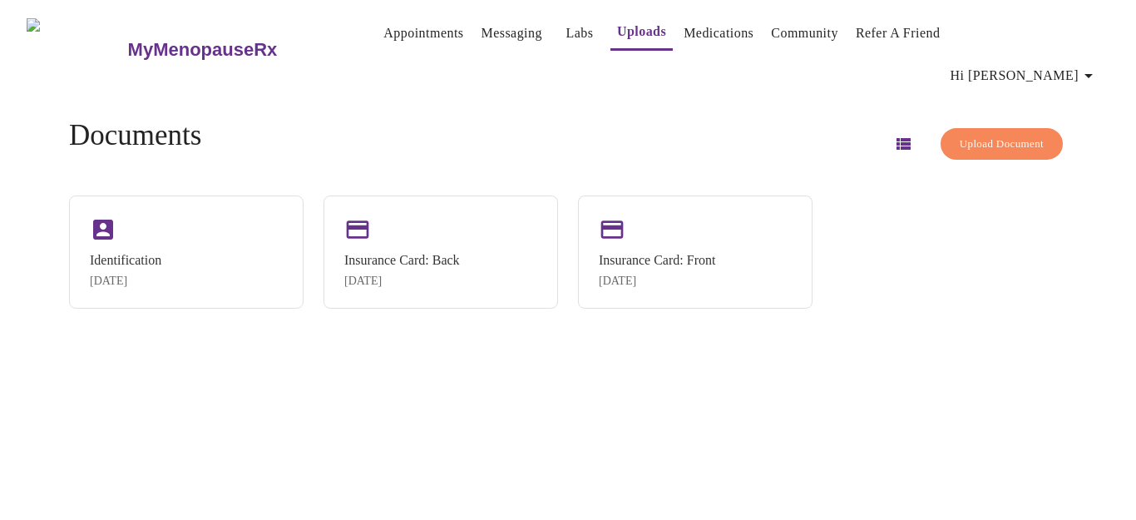  I want to click on a: Labs, so click(579, 33).